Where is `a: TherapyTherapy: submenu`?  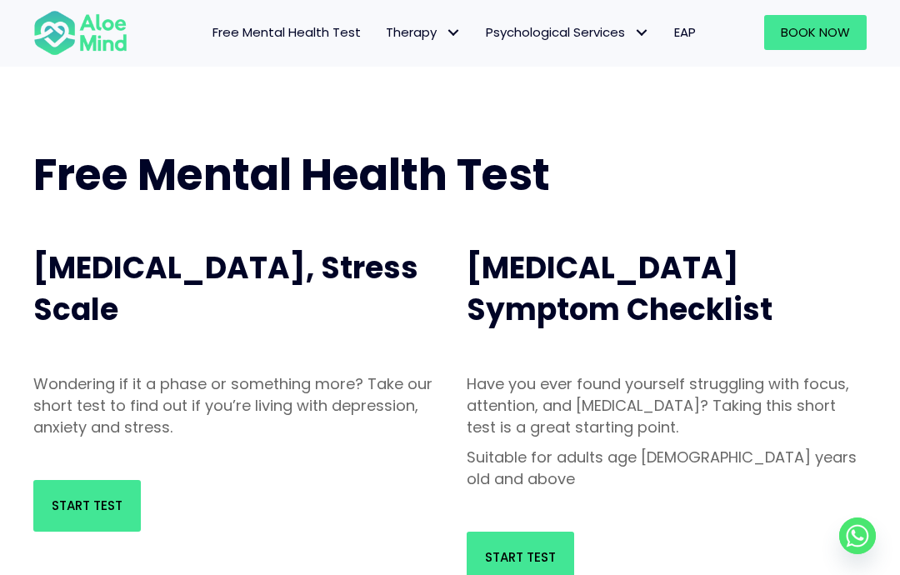 a: TherapyTherapy: submenu is located at coordinates (423, 33).